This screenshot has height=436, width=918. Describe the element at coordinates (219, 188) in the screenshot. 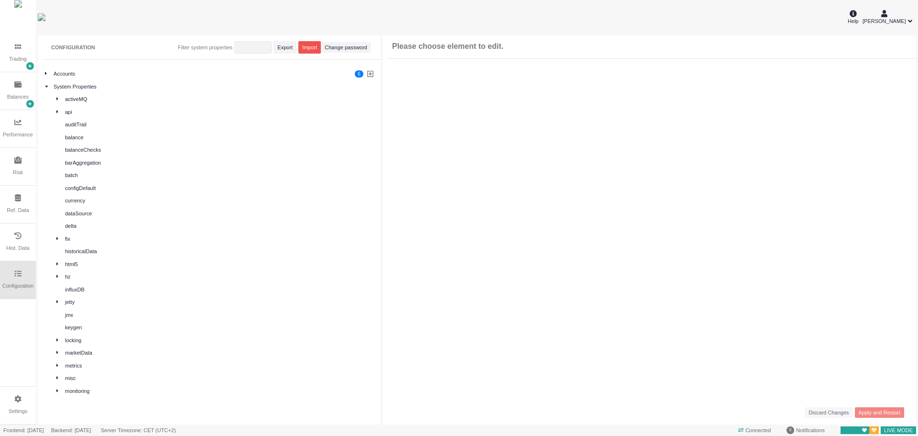

I see `div: configDefault` at that location.